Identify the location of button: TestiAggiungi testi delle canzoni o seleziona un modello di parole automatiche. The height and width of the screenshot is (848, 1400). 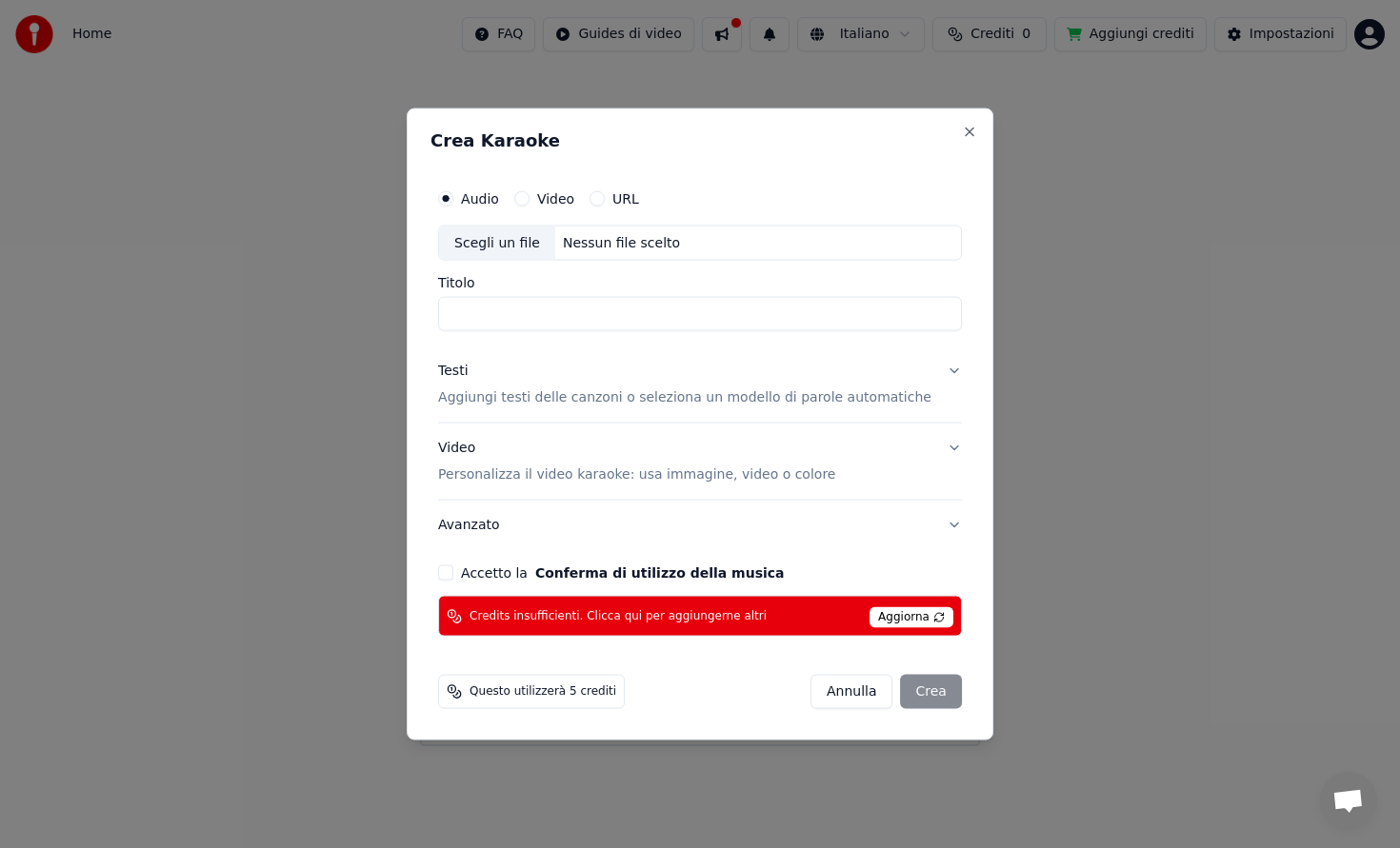
(700, 385).